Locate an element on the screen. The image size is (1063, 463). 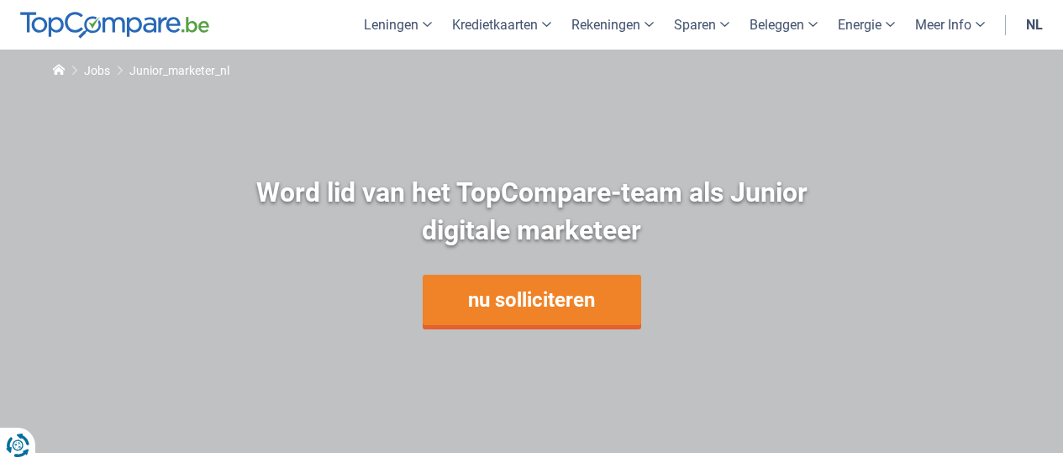
img: TopCompare is located at coordinates (114, 25).